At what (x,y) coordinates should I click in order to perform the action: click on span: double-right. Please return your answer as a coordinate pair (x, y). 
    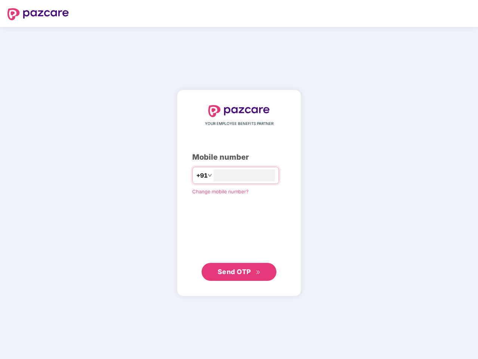
    Looking at the image, I should click on (258, 272).